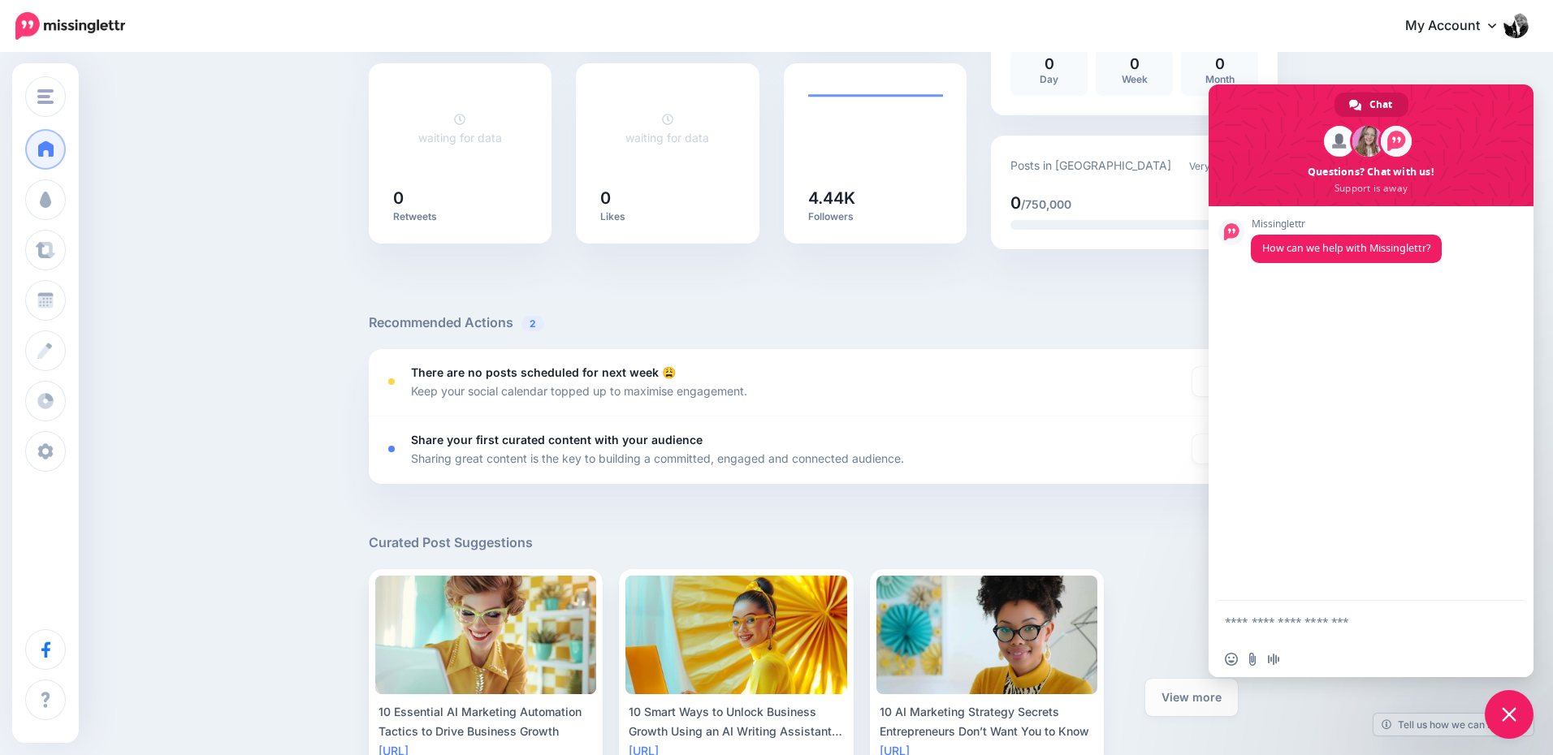 This screenshot has width=1553, height=755. Describe the element at coordinates (533, 323) in the screenshot. I see `span: 2` at that location.